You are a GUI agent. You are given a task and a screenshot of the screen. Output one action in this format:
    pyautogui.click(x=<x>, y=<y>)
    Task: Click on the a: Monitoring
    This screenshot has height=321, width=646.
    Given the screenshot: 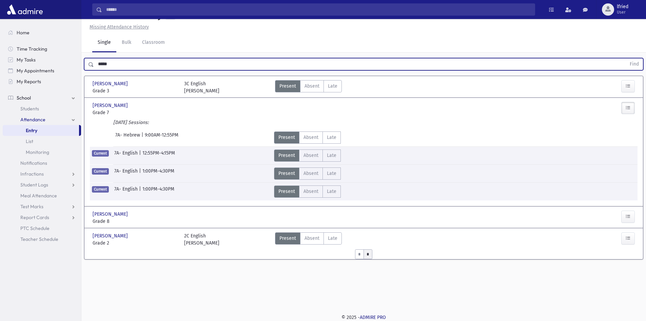 What is the action you would take?
    pyautogui.click(x=42, y=152)
    